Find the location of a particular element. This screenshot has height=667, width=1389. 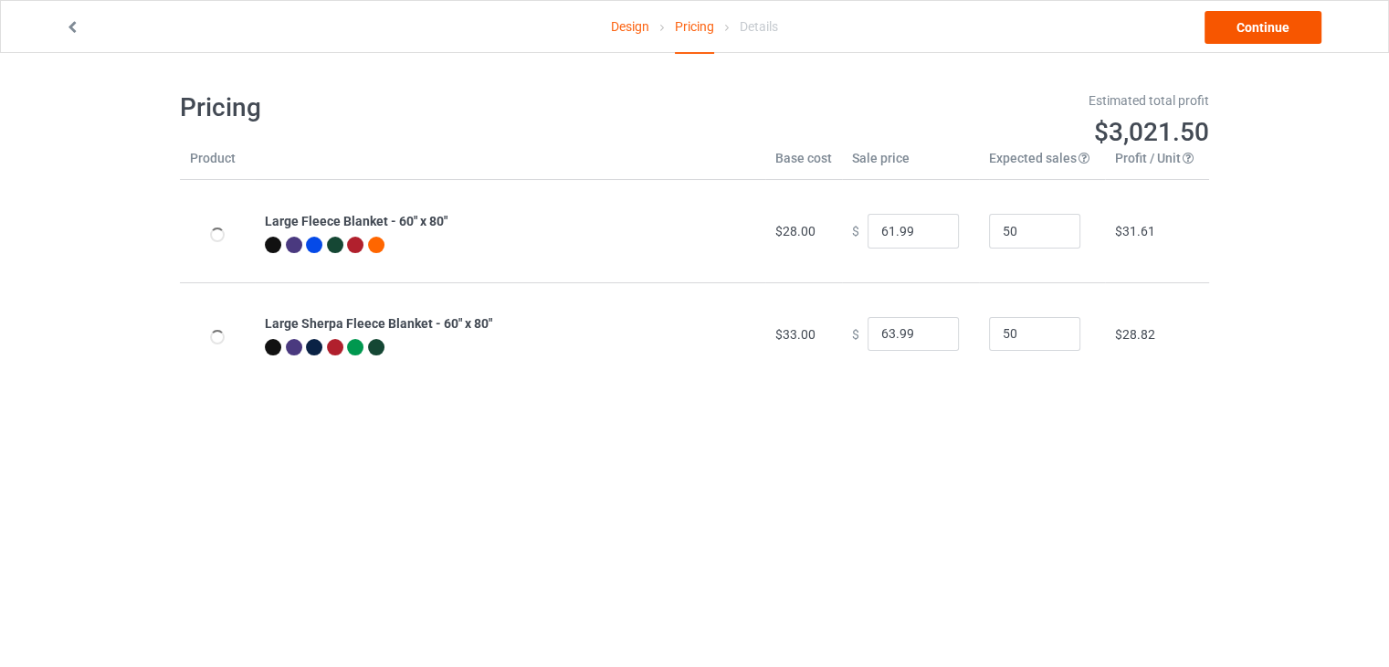

th: Base cost is located at coordinates (804, 164).